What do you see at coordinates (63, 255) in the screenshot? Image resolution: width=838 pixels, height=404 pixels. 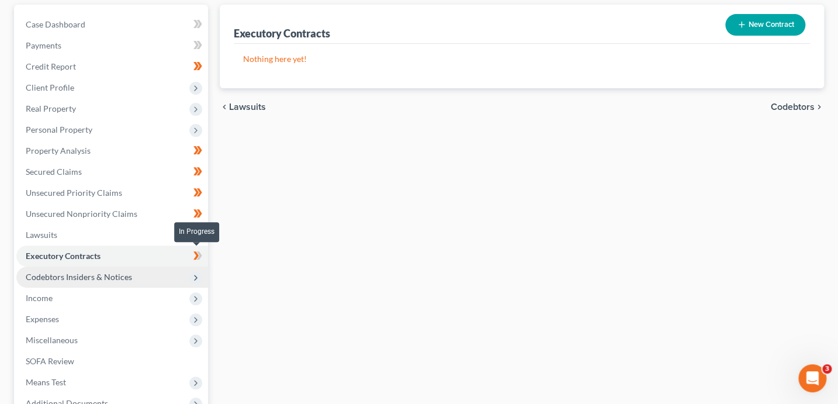 I see `span: Executory Contracts` at bounding box center [63, 255].